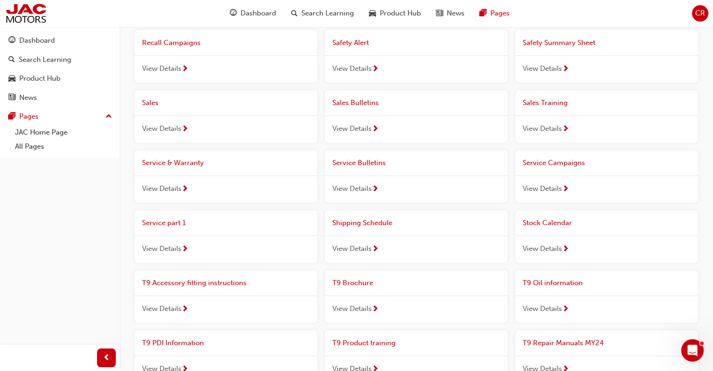  Describe the element at coordinates (450, 13) in the screenshot. I see `a: news-iconNews` at that location.